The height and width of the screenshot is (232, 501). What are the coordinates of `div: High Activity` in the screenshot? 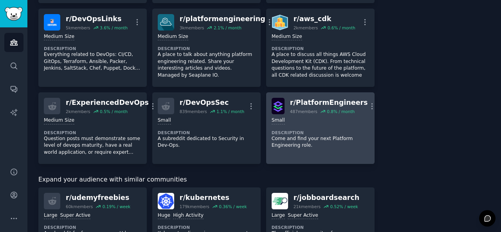 It's located at (188, 216).